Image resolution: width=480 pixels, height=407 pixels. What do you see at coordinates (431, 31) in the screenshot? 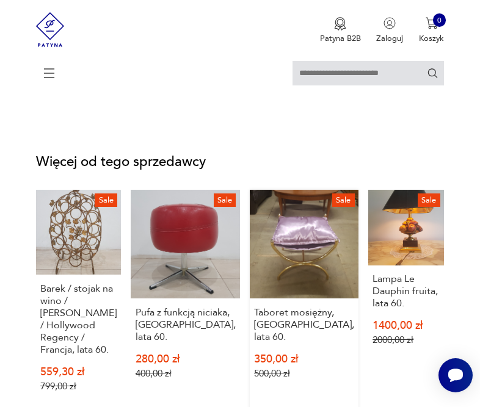
I see `button: 0Koszyk` at bounding box center [431, 31].